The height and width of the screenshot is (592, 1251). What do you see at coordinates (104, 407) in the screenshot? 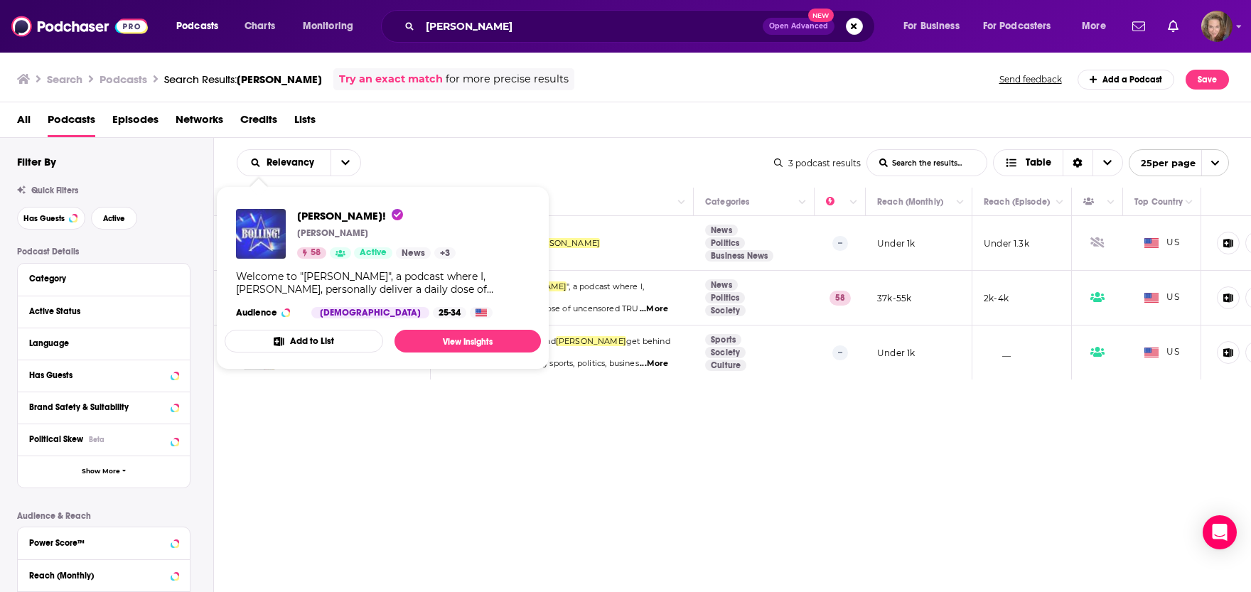
I see `button: Brand Safety & Suitability` at bounding box center [104, 407].